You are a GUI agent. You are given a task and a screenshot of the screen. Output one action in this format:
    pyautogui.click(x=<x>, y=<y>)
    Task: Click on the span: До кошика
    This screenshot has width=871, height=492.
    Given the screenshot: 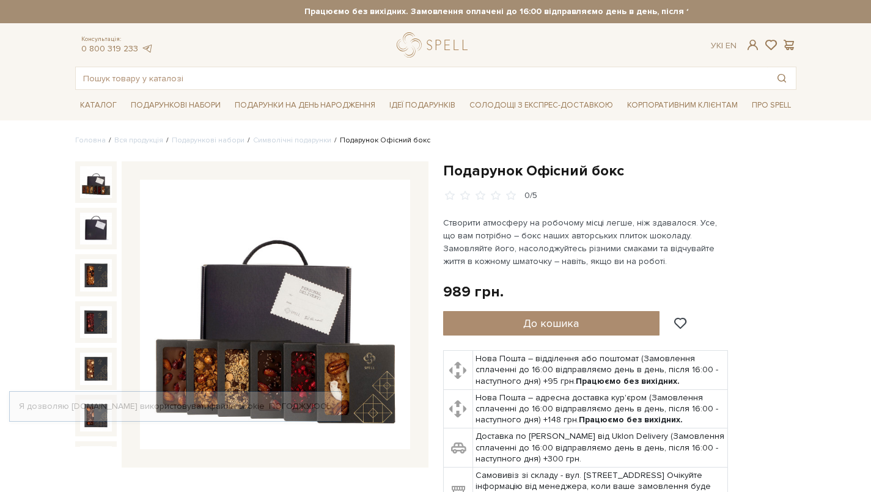 What is the action you would take?
    pyautogui.click(x=551, y=323)
    